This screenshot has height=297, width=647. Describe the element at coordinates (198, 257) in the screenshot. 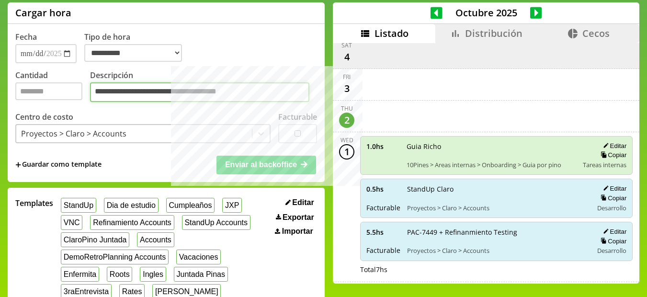

I see `button: Vacaciones` at that location.